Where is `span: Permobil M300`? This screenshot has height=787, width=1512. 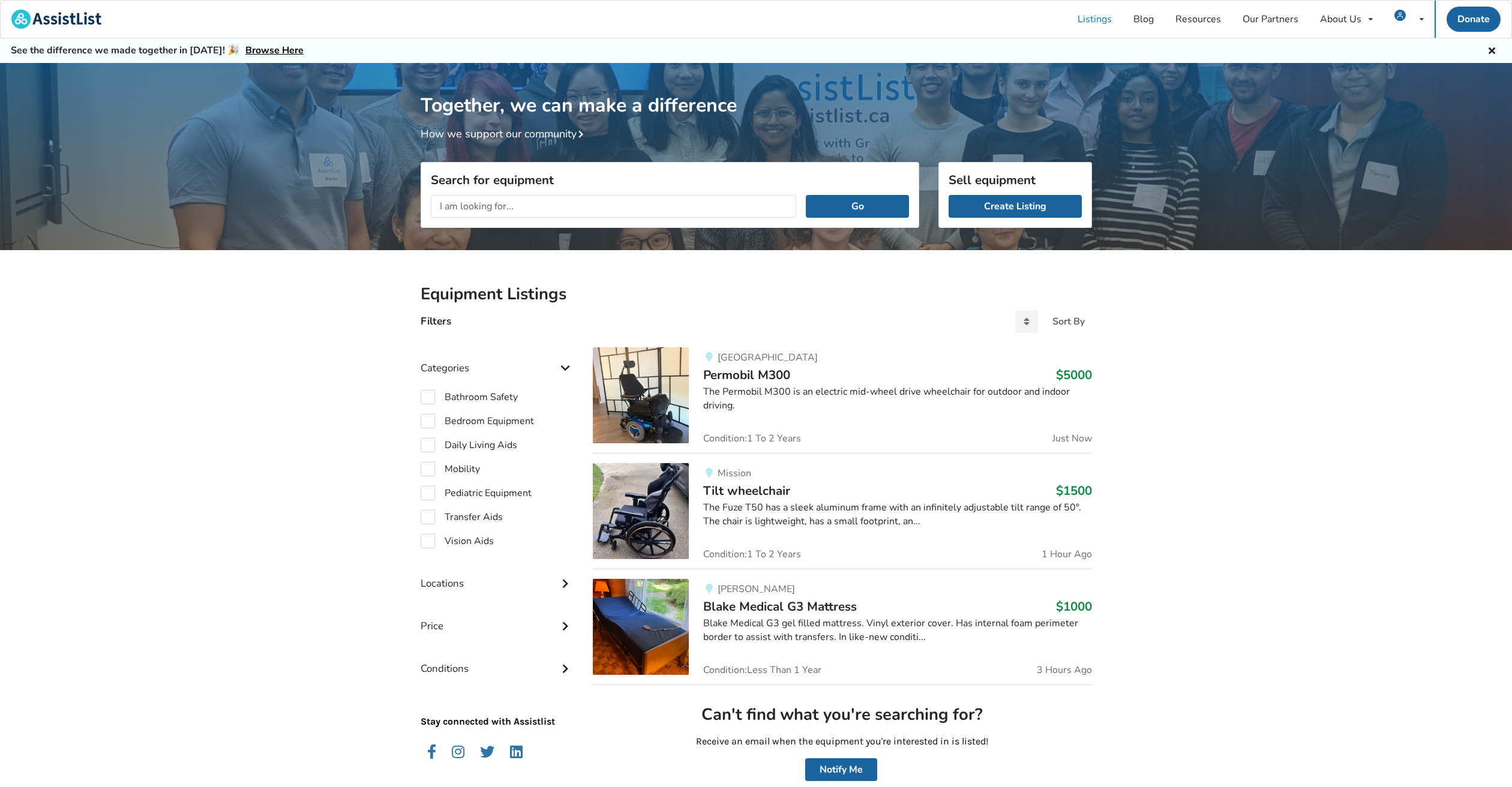
span: Permobil M300 is located at coordinates (746, 375).